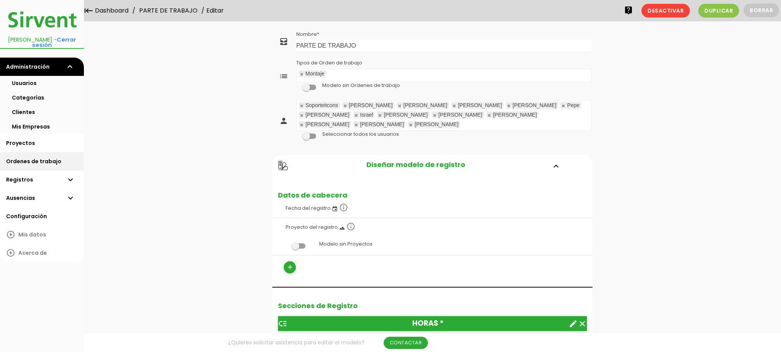 This screenshot has height=352, width=781. What do you see at coordinates (342, 228) in the screenshot?
I see `i: landscape` at bounding box center [342, 228].